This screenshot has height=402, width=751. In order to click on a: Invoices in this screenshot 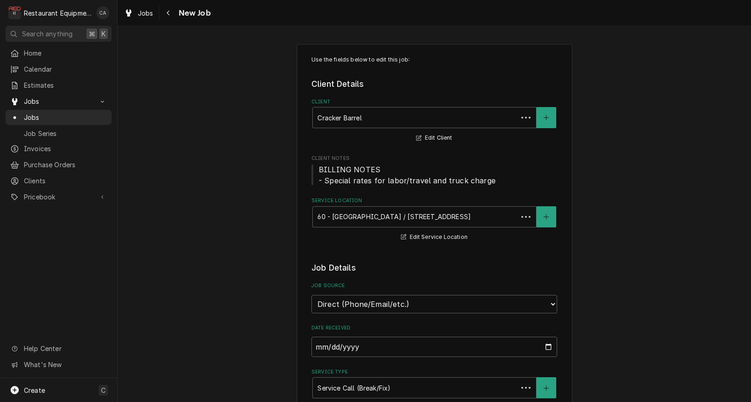, I will do `click(58, 148)`.